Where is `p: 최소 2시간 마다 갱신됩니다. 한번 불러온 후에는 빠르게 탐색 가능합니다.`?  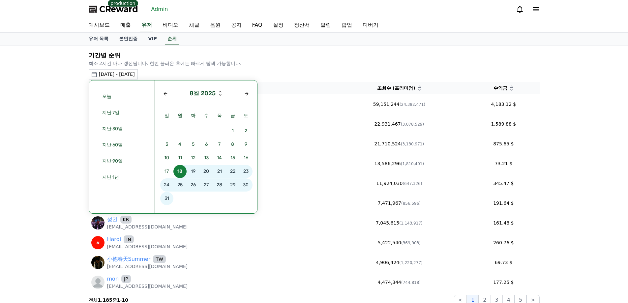 p: 최소 2시간 마다 갱신됩니다. 한번 불러온 후에는 빠르게 탐색 가능합니다. is located at coordinates (314, 63).